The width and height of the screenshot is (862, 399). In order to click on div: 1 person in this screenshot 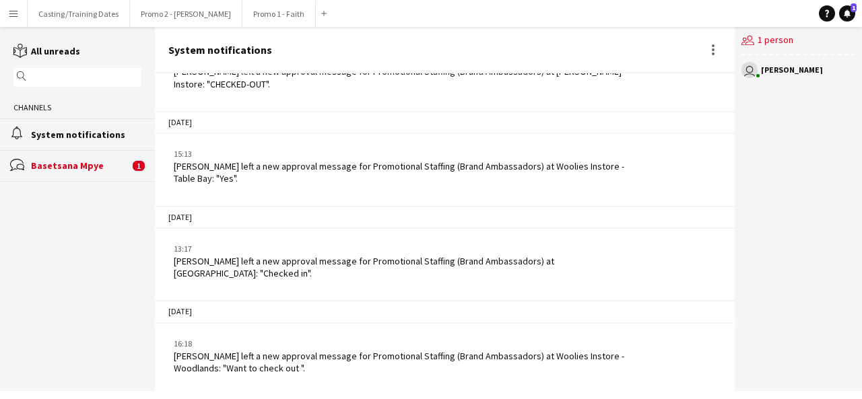, I will do `click(798, 41)`.